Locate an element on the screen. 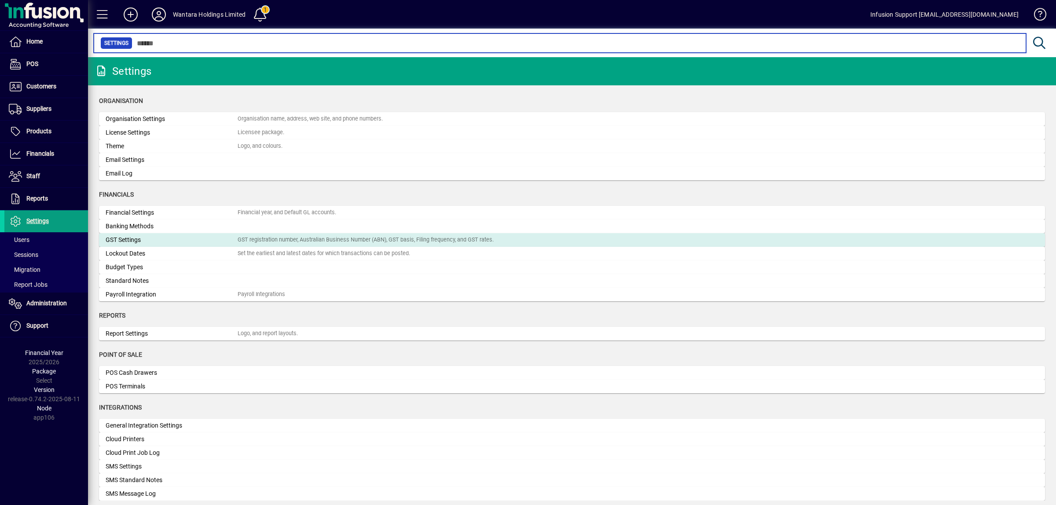  a: Organisation SettingsOrganisation name, address, web site, and phone numbers. is located at coordinates (572, 119).